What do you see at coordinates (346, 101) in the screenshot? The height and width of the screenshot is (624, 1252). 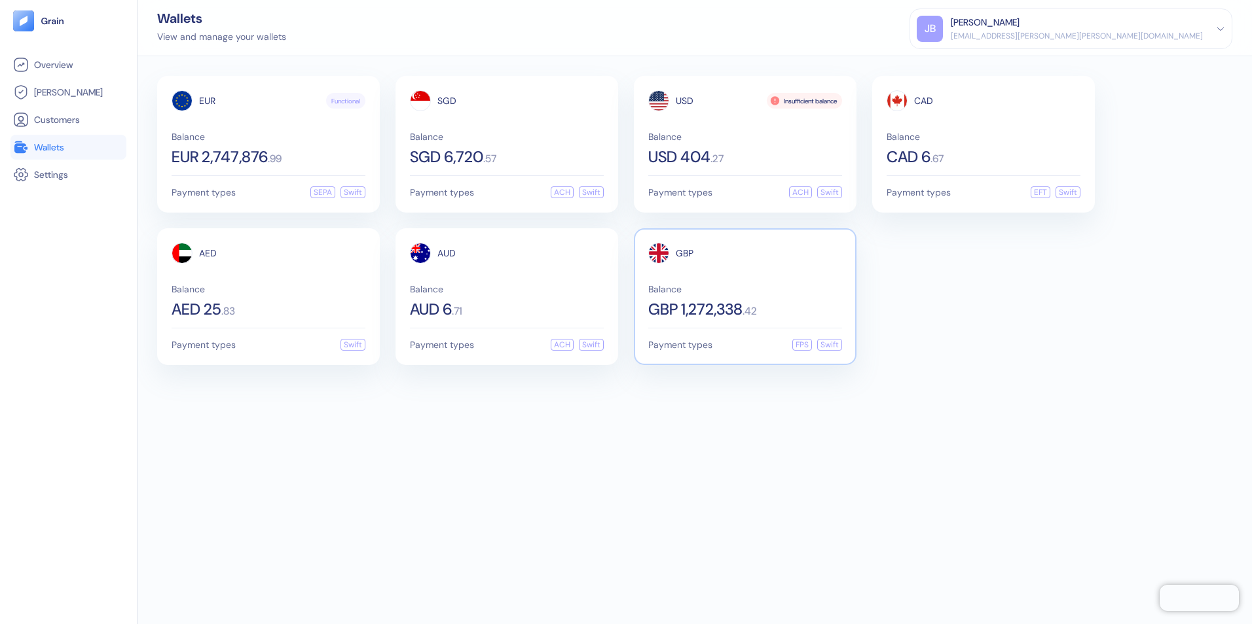 I see `span: Functional` at bounding box center [346, 101].